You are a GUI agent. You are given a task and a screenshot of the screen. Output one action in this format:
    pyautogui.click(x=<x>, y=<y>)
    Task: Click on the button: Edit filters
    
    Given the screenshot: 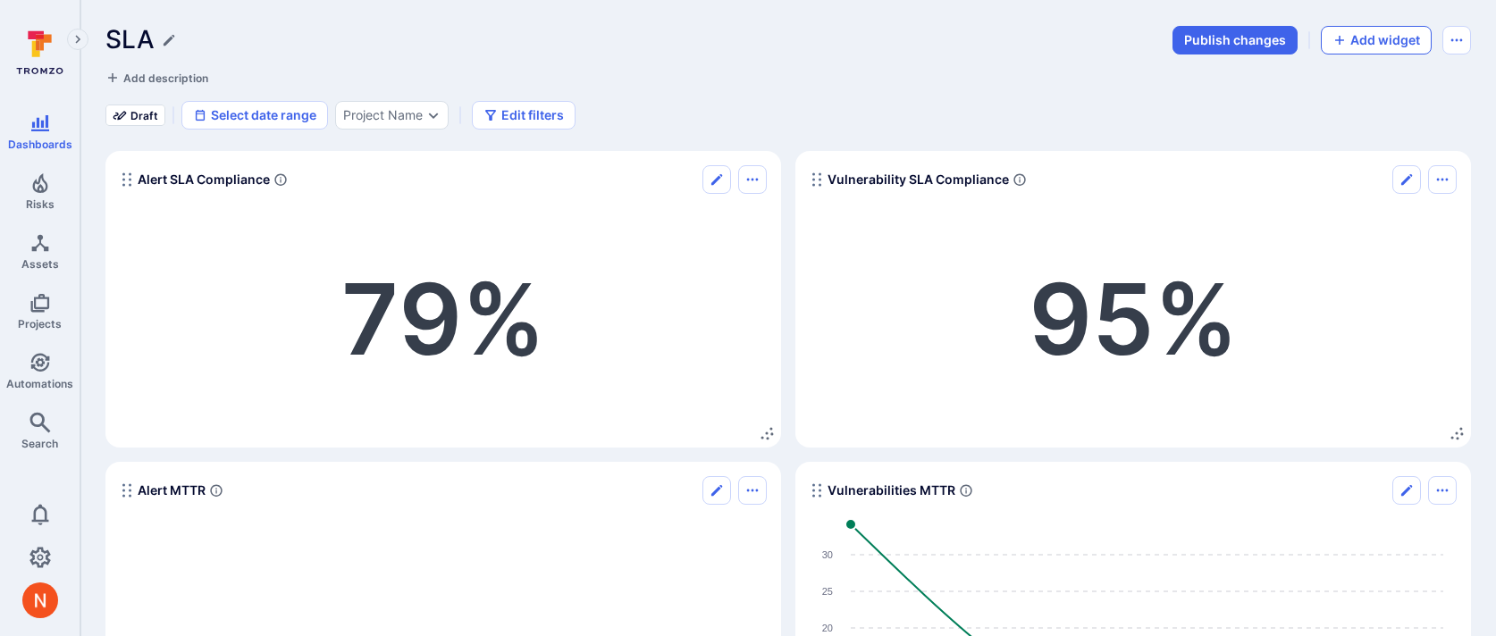 What is the action you would take?
    pyautogui.click(x=524, y=115)
    